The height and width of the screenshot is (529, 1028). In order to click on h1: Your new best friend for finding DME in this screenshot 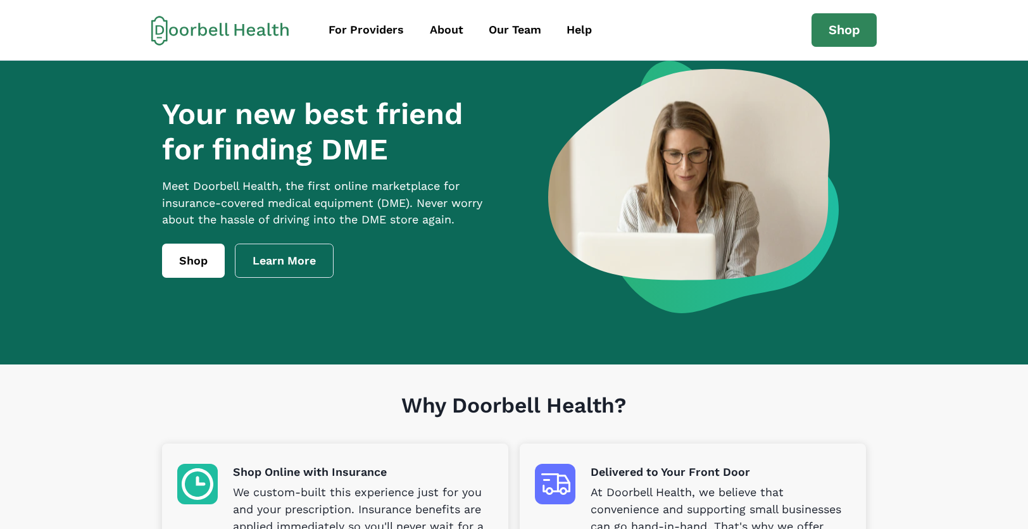, I will do `click(334, 132)`.